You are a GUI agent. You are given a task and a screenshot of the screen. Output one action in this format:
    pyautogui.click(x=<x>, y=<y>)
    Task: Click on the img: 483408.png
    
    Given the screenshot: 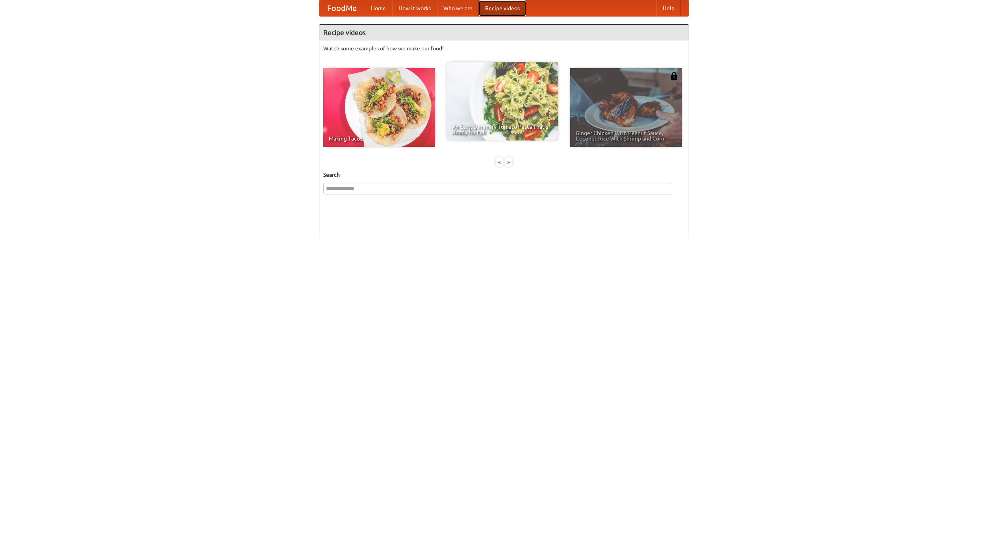 What is the action you would take?
    pyautogui.click(x=674, y=76)
    